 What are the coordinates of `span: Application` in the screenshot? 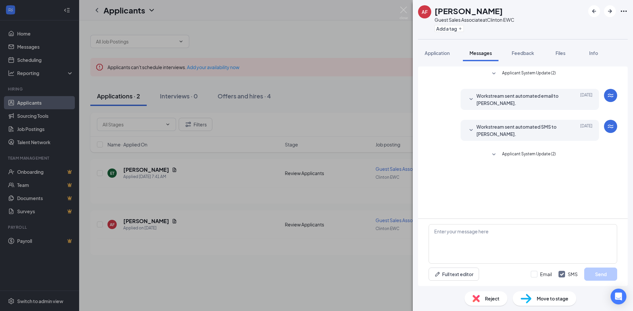 It's located at (437, 53).